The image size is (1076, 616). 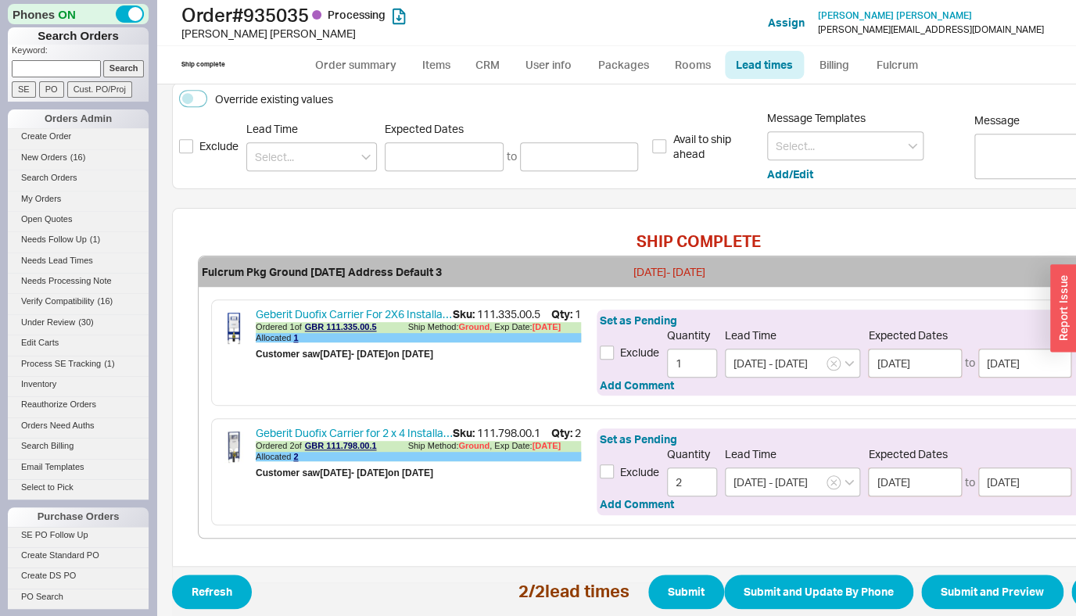 What do you see at coordinates (78, 364) in the screenshot?
I see `a: Process SE Tracking(1)` at bounding box center [78, 364].